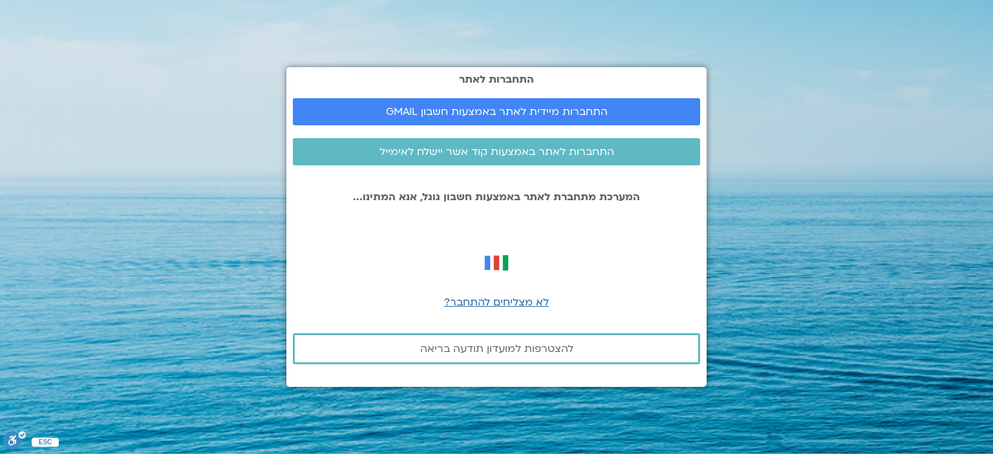 Image resolution: width=993 pixels, height=454 pixels. What do you see at coordinates (496, 152) in the screenshot?
I see `span: התחברות לאתר באמצעות קוד אשר יישלח לאימייל` at bounding box center [496, 152].